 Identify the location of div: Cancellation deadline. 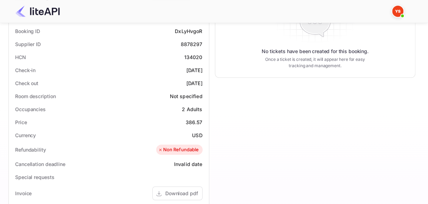
(40, 164).